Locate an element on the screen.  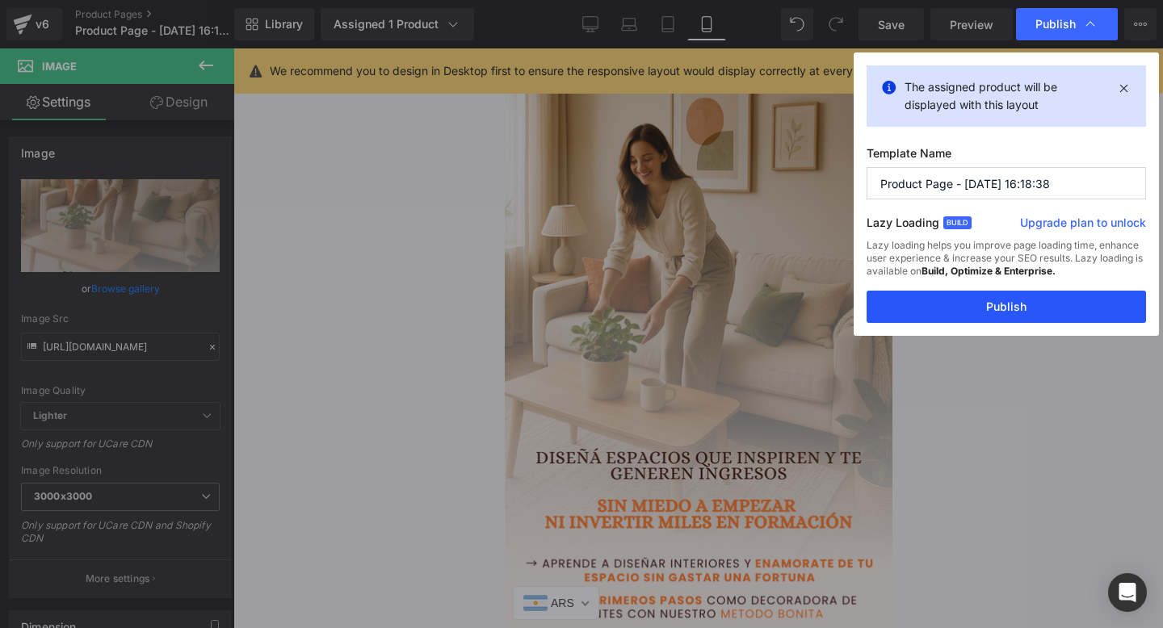
label: Template Name is located at coordinates (1006, 157).